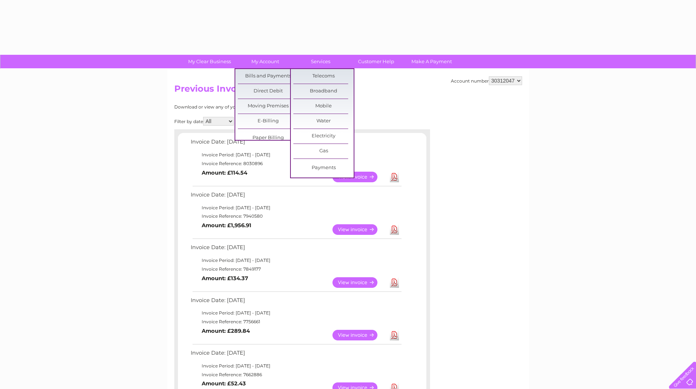  Describe the element at coordinates (296, 216) in the screenshot. I see `td: Invoice Reference: 7940580` at that location.